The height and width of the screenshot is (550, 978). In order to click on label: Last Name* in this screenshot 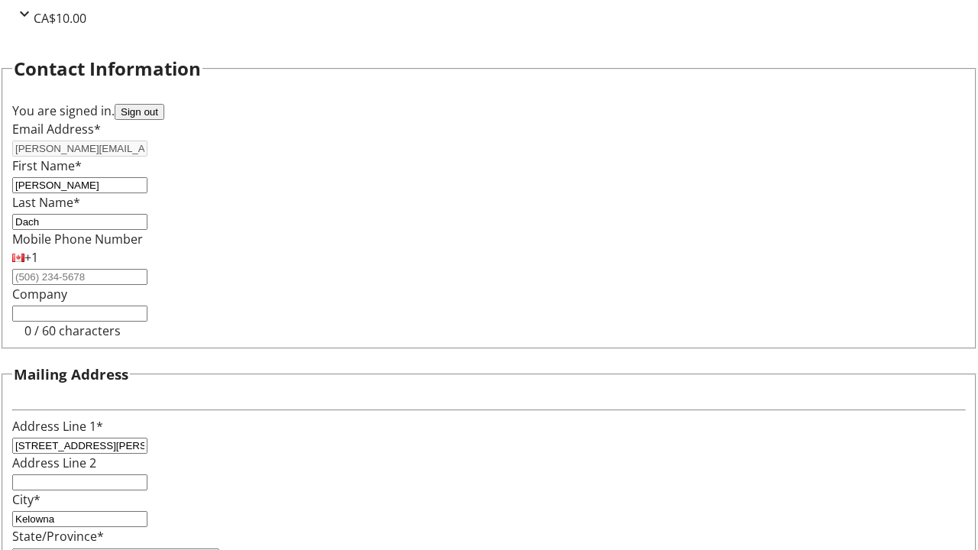, I will do `click(46, 202)`.